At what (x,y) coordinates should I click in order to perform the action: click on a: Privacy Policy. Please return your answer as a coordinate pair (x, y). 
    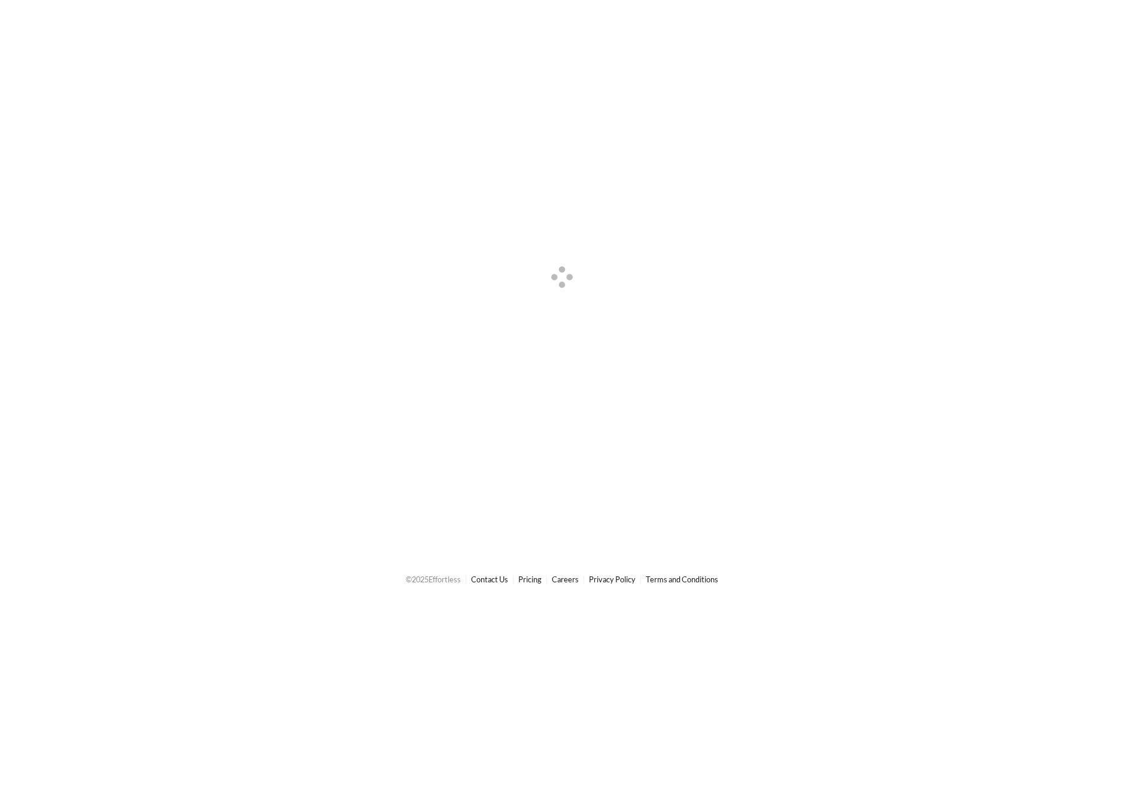
    Looking at the image, I should click on (612, 579).